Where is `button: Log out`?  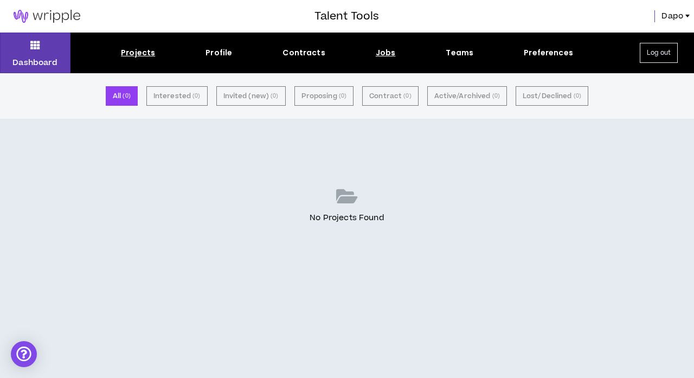
button: Log out is located at coordinates (659, 53).